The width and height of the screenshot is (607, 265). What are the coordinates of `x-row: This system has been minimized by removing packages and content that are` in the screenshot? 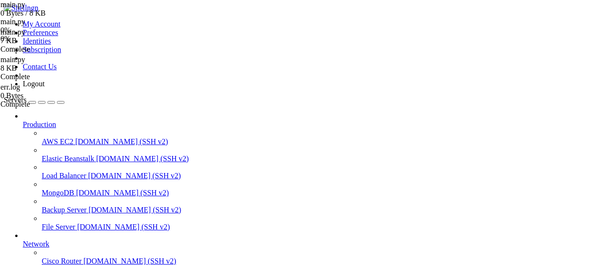 It's located at (244, 55).